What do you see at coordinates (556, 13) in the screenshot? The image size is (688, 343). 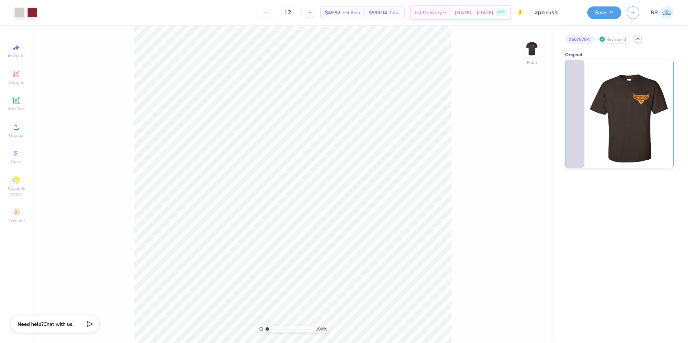 I see `input: Untitled Design` at bounding box center [556, 13].